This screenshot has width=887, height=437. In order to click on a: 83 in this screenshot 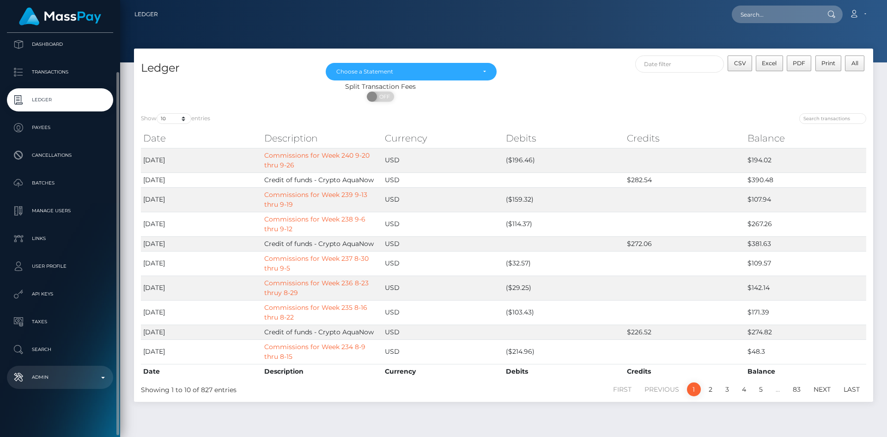, I will do `click(796, 389)`.